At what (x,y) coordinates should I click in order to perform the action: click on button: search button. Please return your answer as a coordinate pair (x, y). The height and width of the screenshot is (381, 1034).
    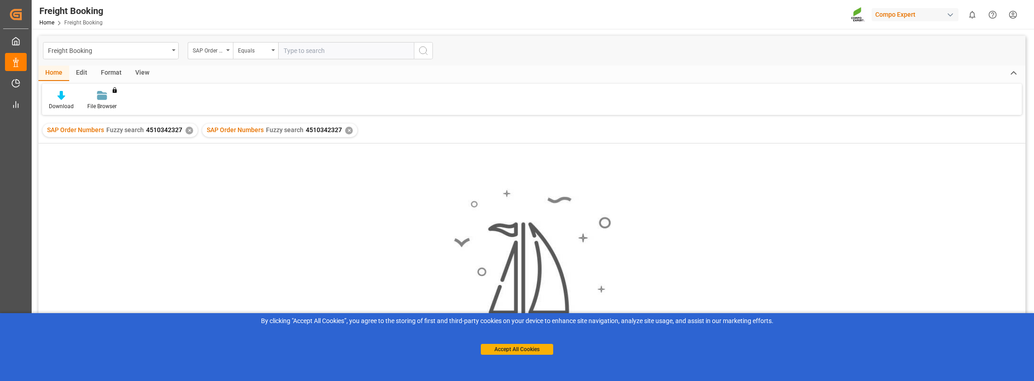
    Looking at the image, I should click on (423, 51).